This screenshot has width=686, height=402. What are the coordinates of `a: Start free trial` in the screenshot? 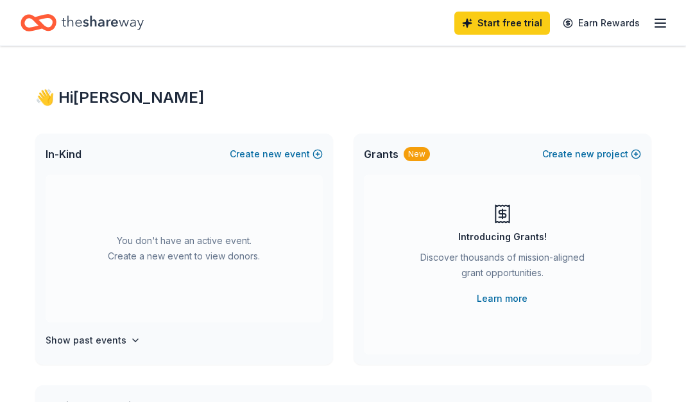 It's located at (502, 23).